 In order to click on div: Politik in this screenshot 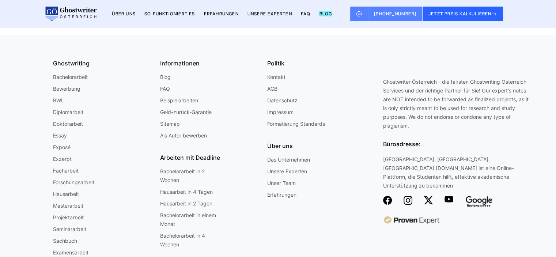, I will do `click(317, 63)`.